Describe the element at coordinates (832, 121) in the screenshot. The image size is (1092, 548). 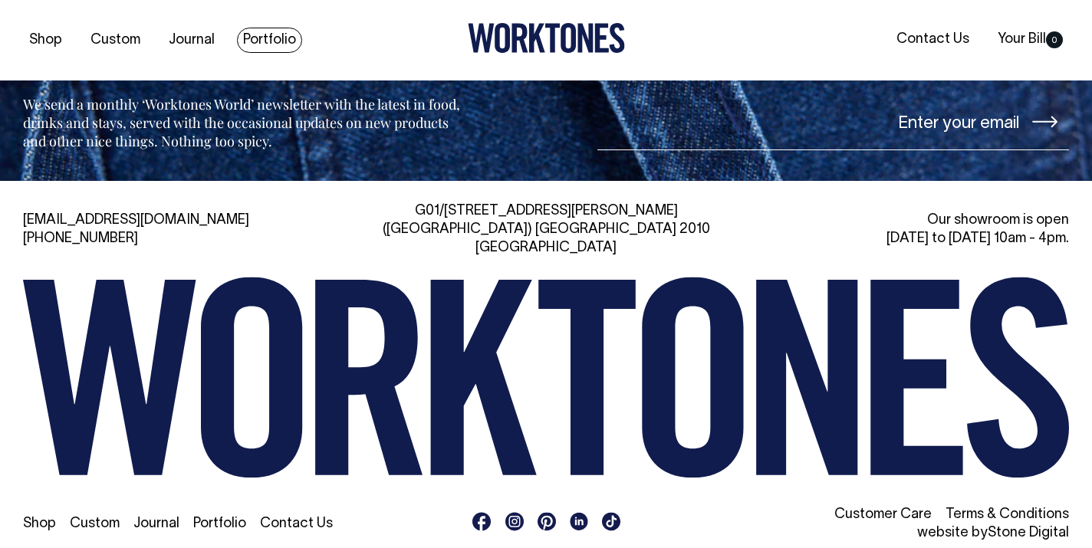
I see `input: Enter your email` at that location.